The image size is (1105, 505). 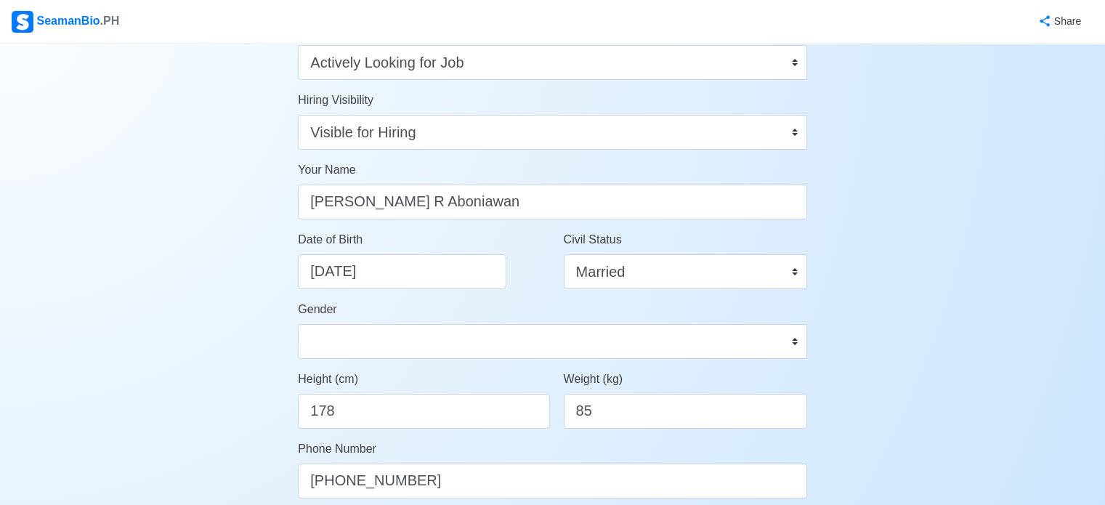 What do you see at coordinates (593, 240) in the screenshot?
I see `label: Civil Status` at bounding box center [593, 240].